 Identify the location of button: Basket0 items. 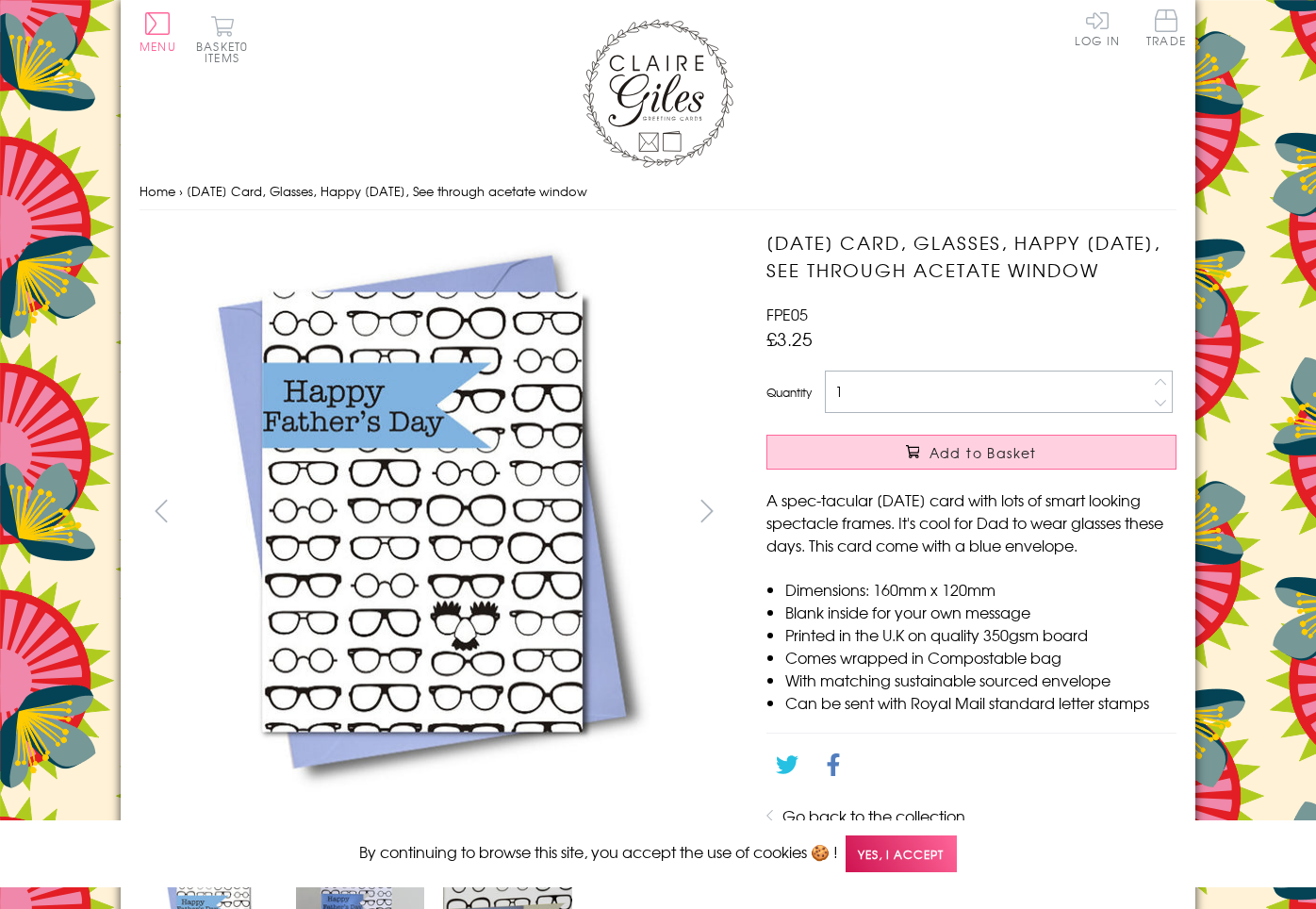
(222, 39).